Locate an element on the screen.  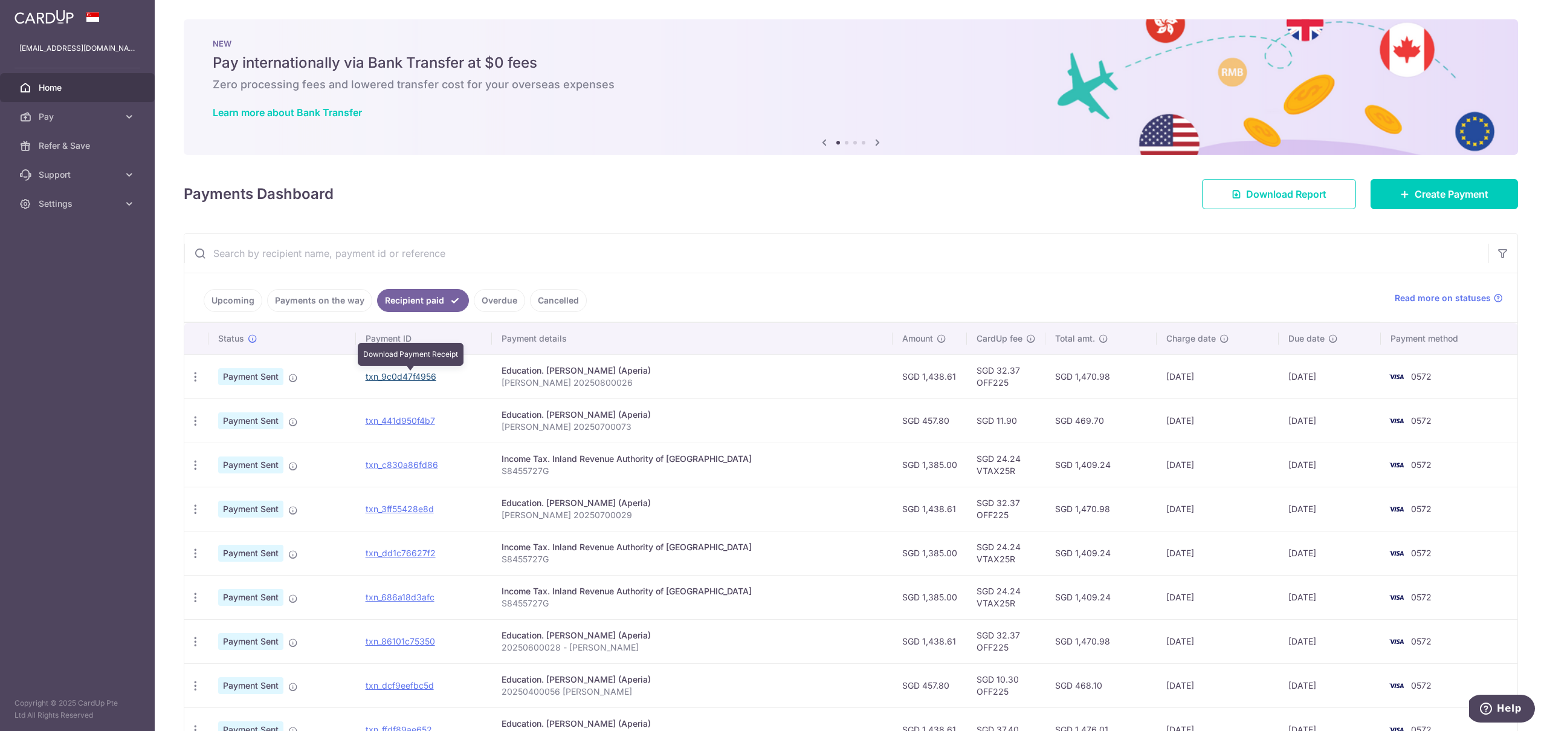
span: Support is located at coordinates (79, 175).